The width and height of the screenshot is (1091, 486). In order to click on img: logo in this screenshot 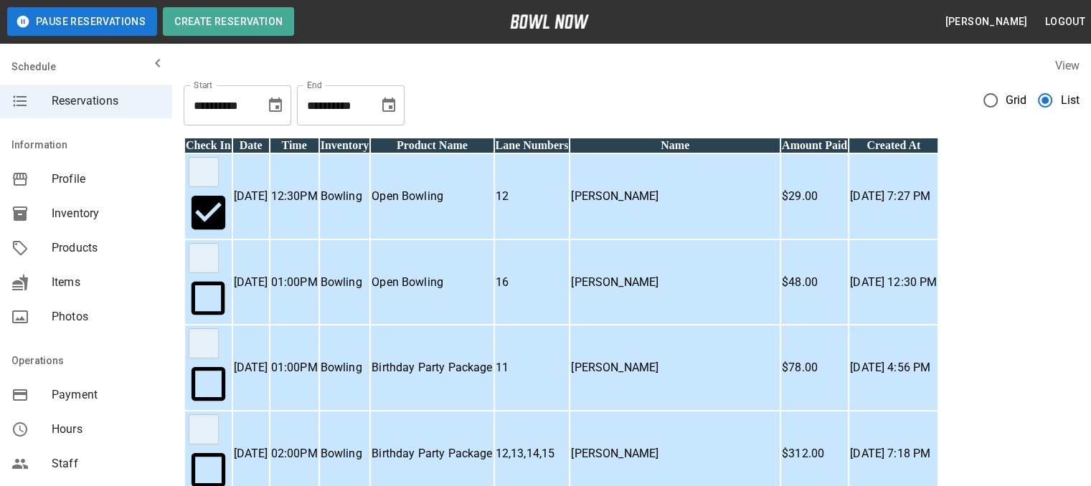, I will do `click(549, 22)`.